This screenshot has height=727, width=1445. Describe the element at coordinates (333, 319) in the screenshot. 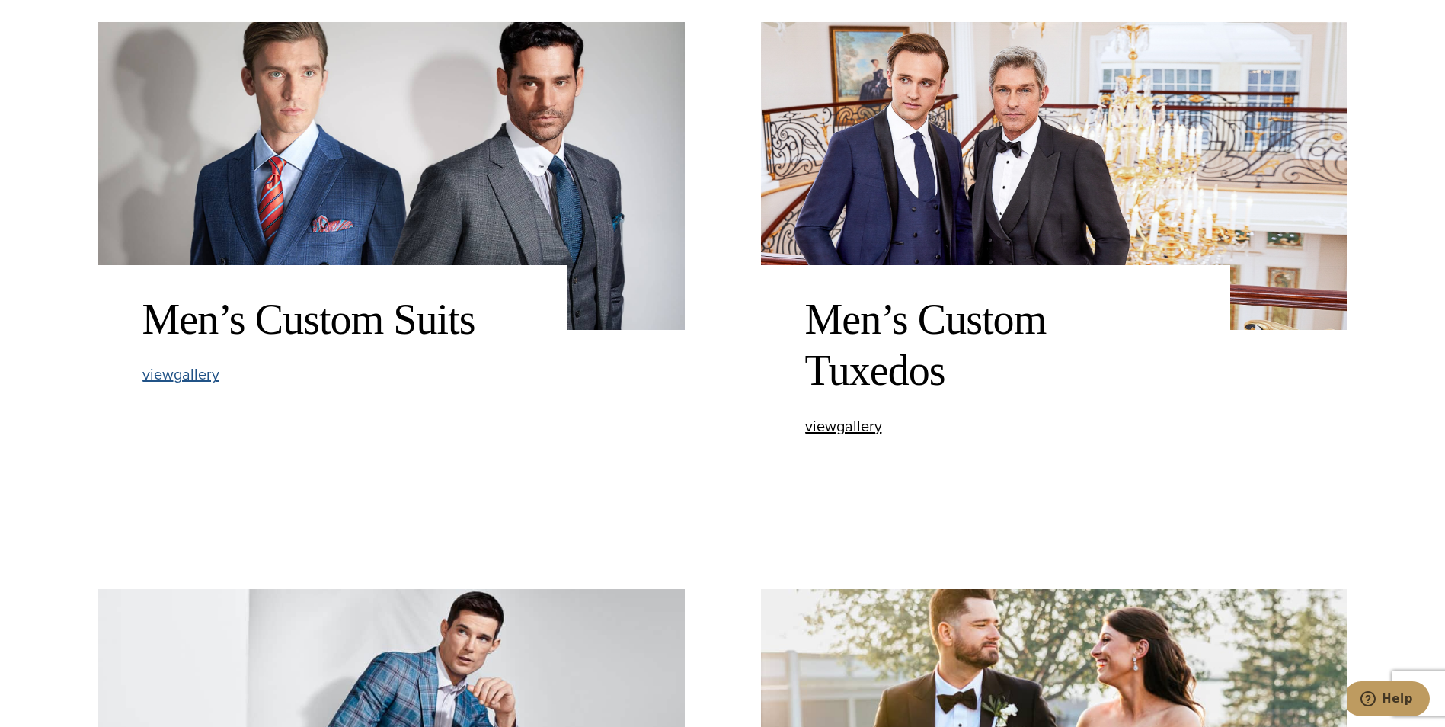

I see `h2: Men’s Custom Suits` at that location.